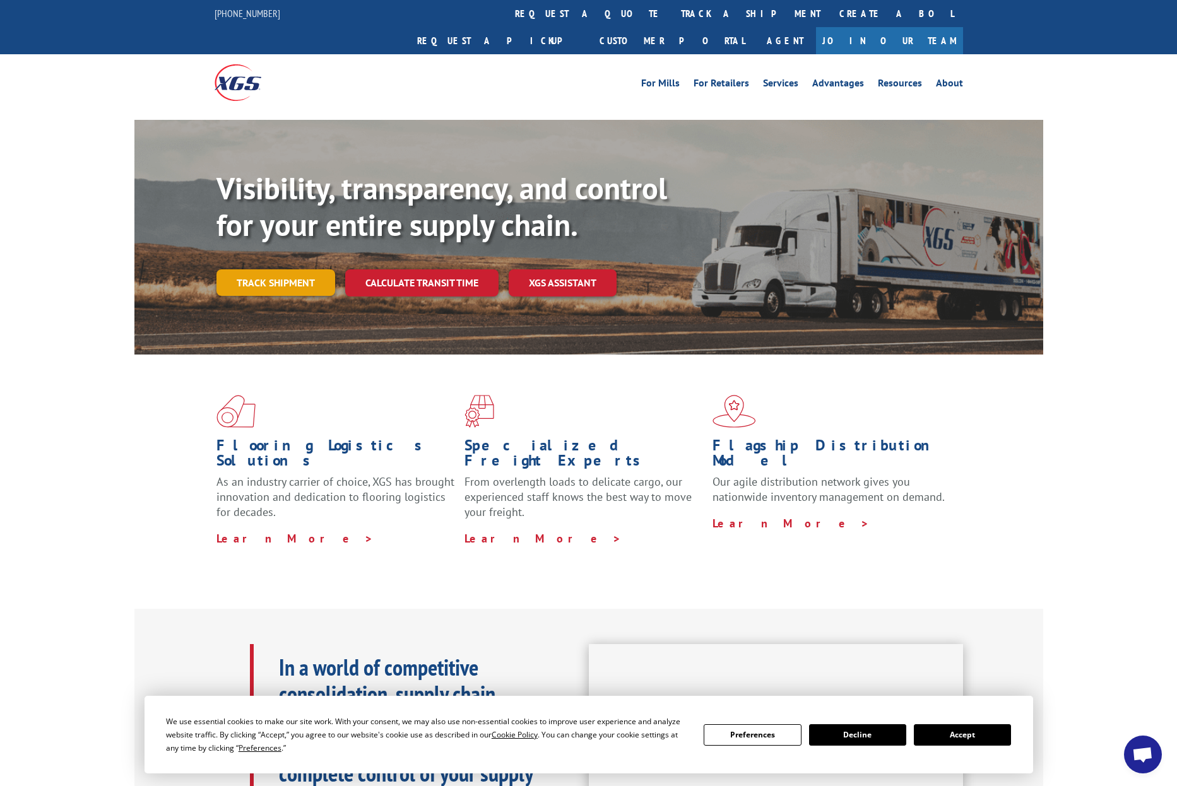 This screenshot has width=1177, height=786. I want to click on img: xgs-icon-focused-on-flooring-red, so click(479, 411).